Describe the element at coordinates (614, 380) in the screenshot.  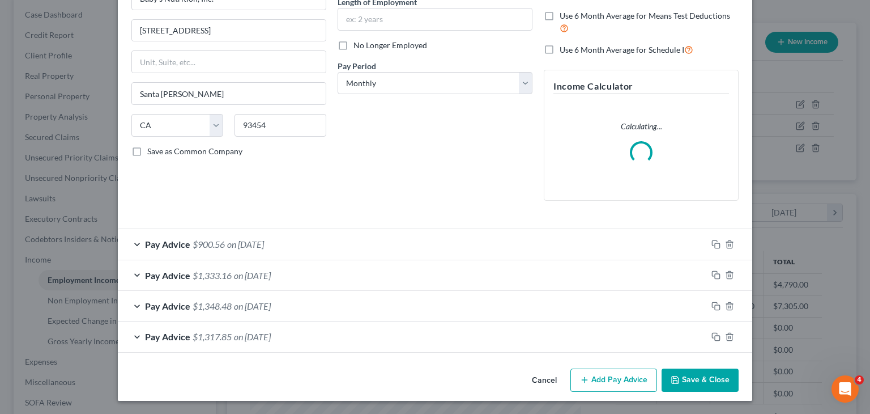
I see `button: Add Pay Advice` at that location.